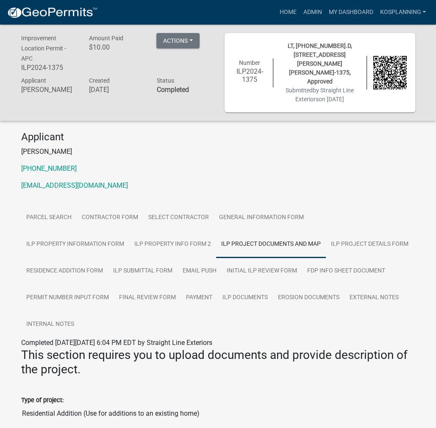  What do you see at coordinates (218, 362) in the screenshot?
I see `h3: This section requires you to upload documents and provide description of the project.` at bounding box center [218, 362].